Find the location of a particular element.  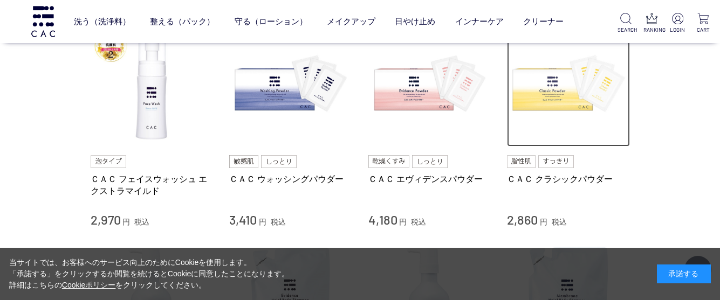

a: 整える（パック） is located at coordinates (182, 22).